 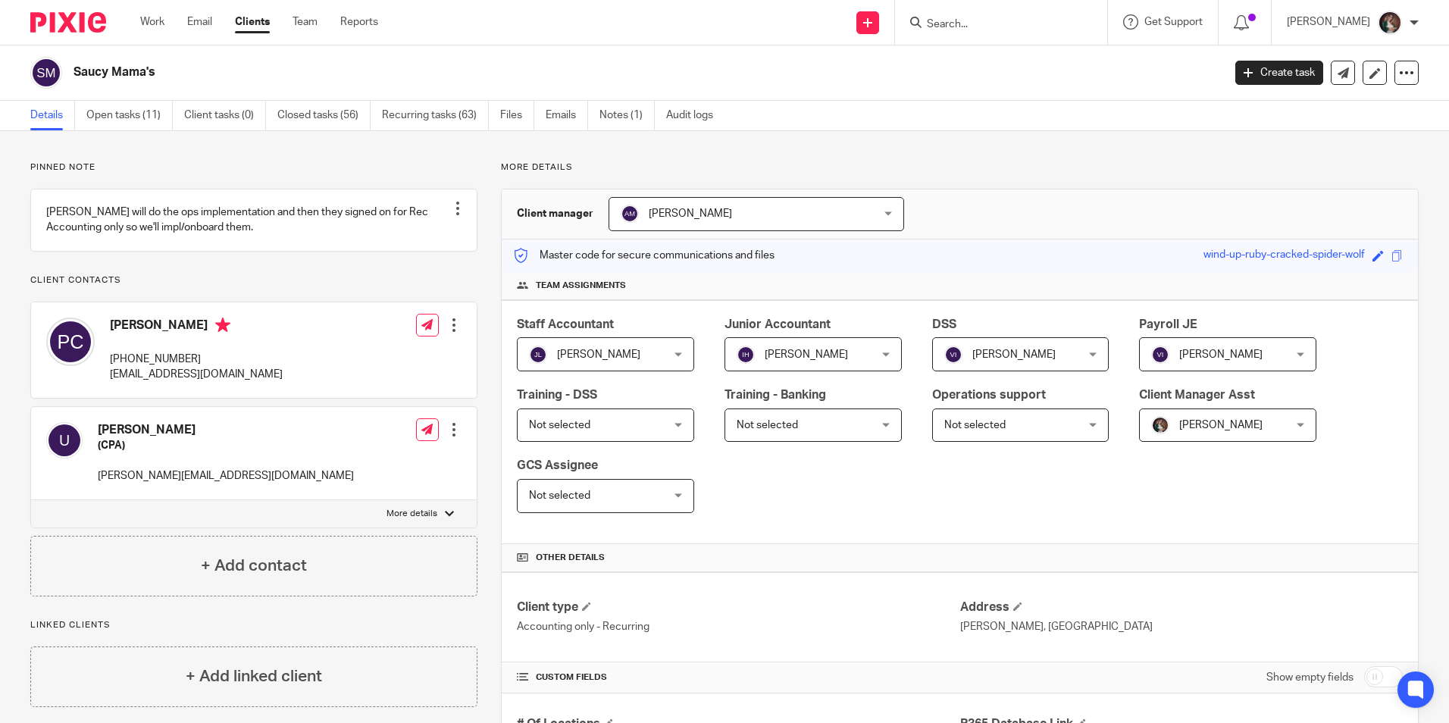 I want to click on h4: + Add contact, so click(x=254, y=565).